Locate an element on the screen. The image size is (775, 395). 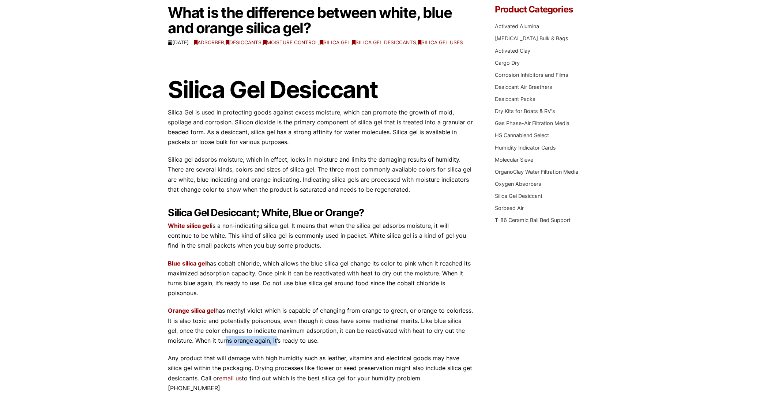
p: Silica Gel is used in protecting goods against excess moisture, which can promote the growth of m... is located at coordinates (321, 127).